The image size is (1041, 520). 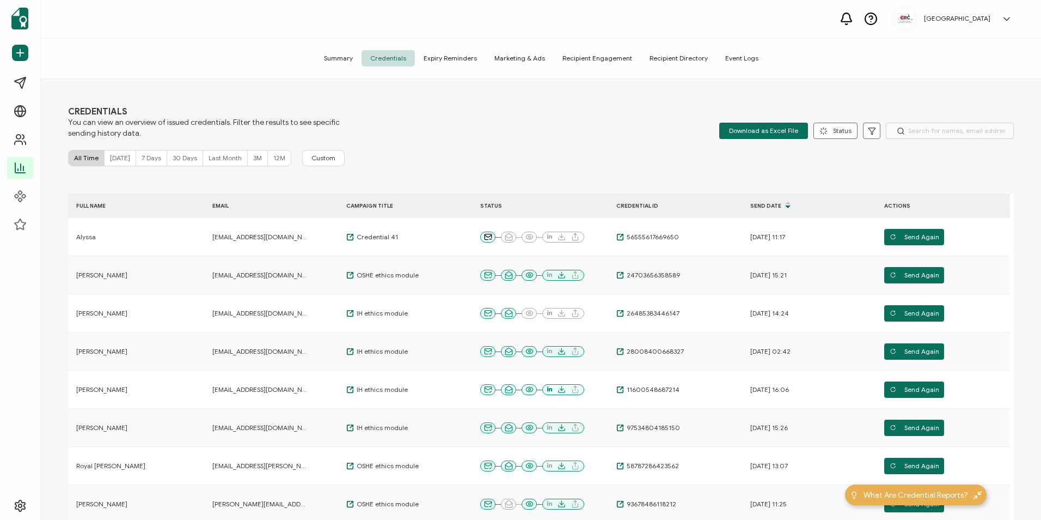 I want to click on span: Recipient Directory, so click(x=679, y=58).